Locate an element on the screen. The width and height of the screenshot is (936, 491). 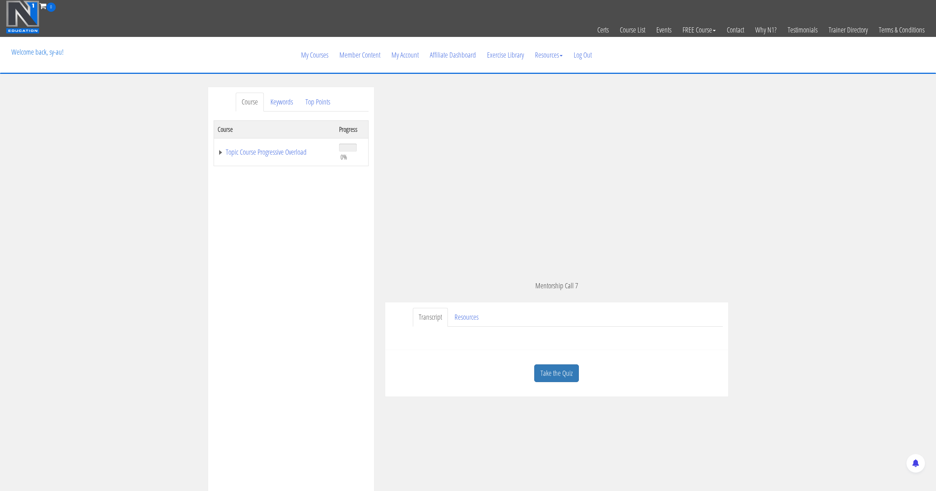
a: Member Content is located at coordinates (360, 55).